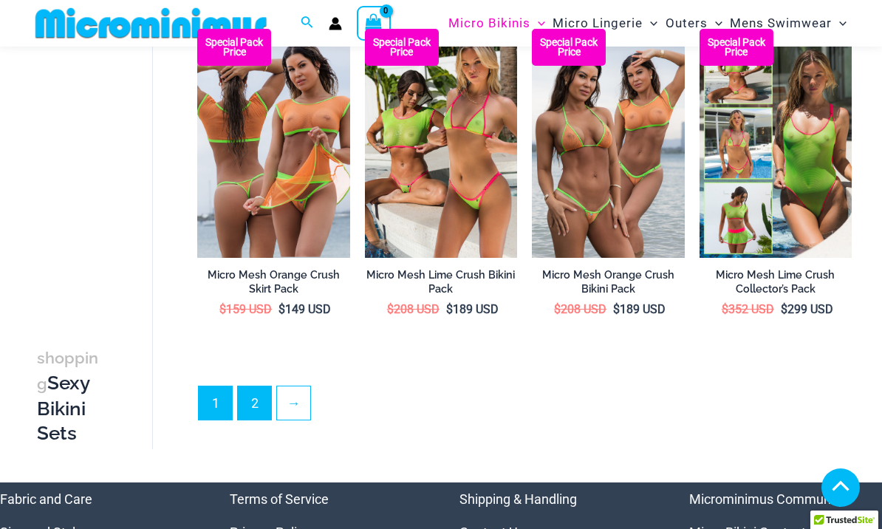  What do you see at coordinates (273, 281) in the screenshot?
I see `h2: Micro Mesh Orange Crush Skirt Pack` at bounding box center [273, 281].